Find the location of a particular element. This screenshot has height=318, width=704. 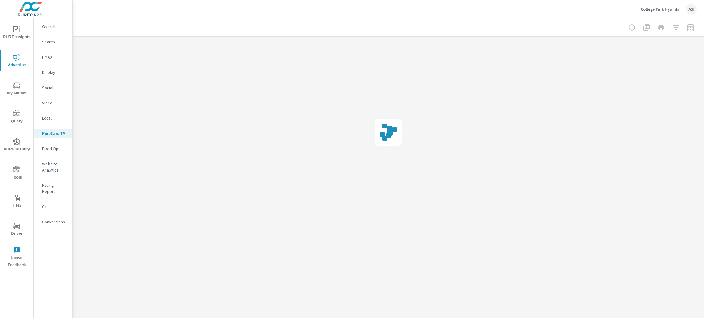

p: PureCars TV is located at coordinates (55, 134).